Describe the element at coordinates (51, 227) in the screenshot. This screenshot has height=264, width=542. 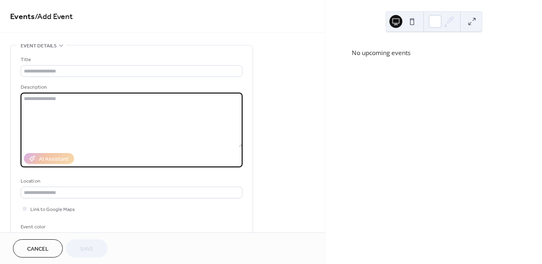
I see `div: Event color` at that location.